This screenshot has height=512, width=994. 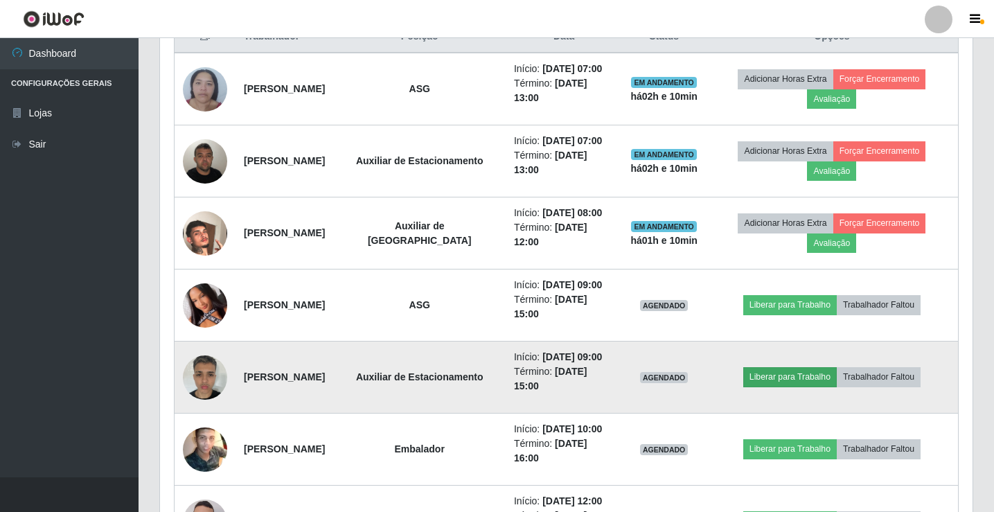 I want to click on img: 1714957062897.jpeg, so click(x=205, y=161).